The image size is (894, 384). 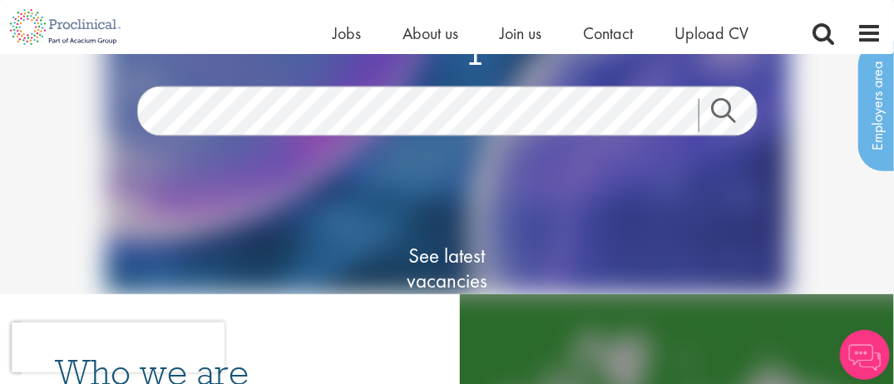 What do you see at coordinates (608, 33) in the screenshot?
I see `span: Contact` at bounding box center [608, 33].